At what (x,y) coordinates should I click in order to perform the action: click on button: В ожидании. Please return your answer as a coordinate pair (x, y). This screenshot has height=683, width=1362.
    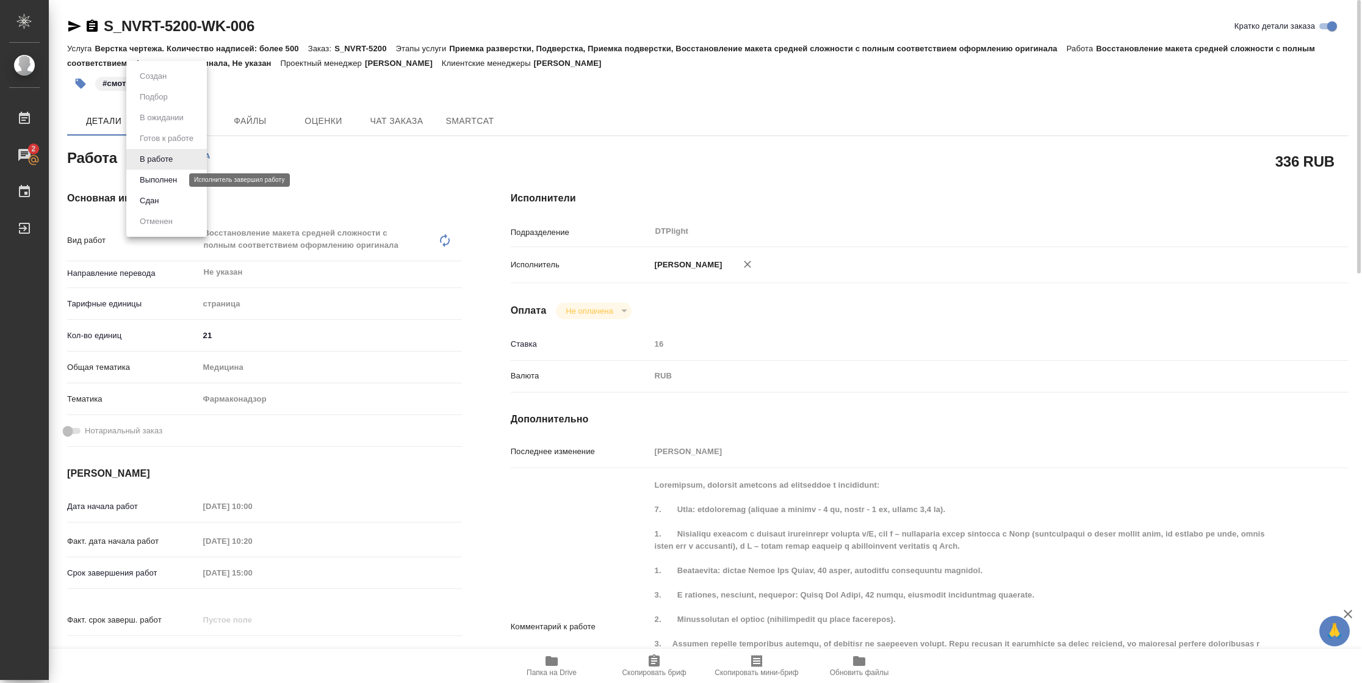
    Looking at the image, I should click on (162, 118).